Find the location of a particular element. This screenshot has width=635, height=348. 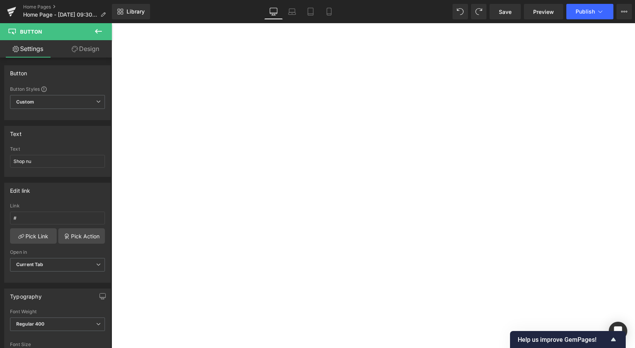

a: Desktop is located at coordinates (274, 12).